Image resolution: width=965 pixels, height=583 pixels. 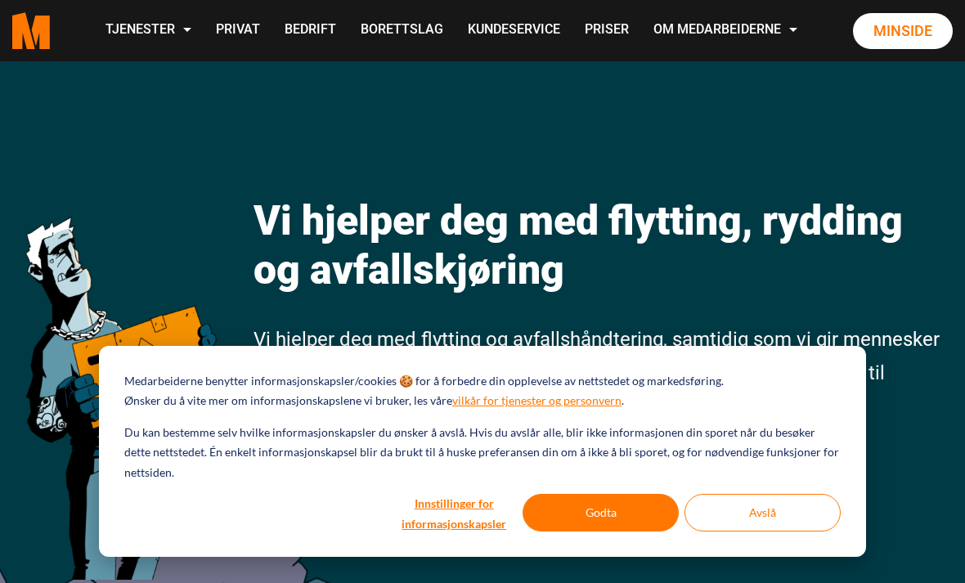 I want to click on button: Avslå, so click(x=762, y=513).